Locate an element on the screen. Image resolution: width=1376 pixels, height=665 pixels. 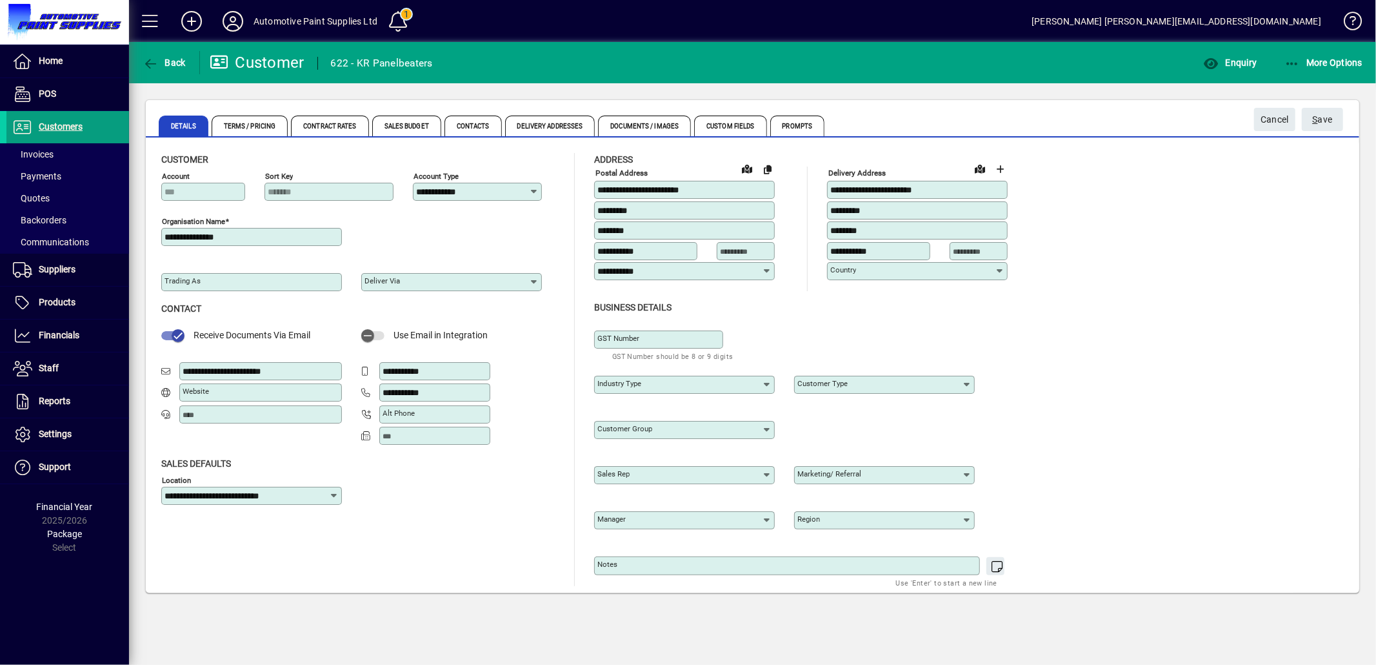
mat-label: Region is located at coordinates (809, 519).